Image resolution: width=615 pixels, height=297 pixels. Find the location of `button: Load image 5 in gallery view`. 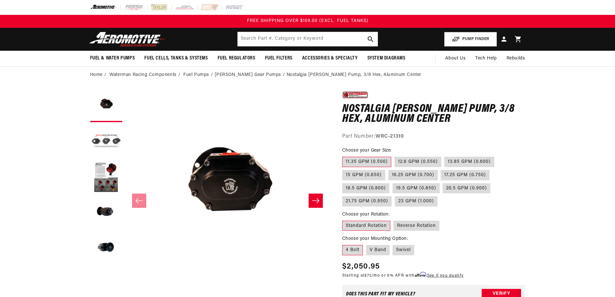

button: Load image 5 in gallery view is located at coordinates (106, 248).